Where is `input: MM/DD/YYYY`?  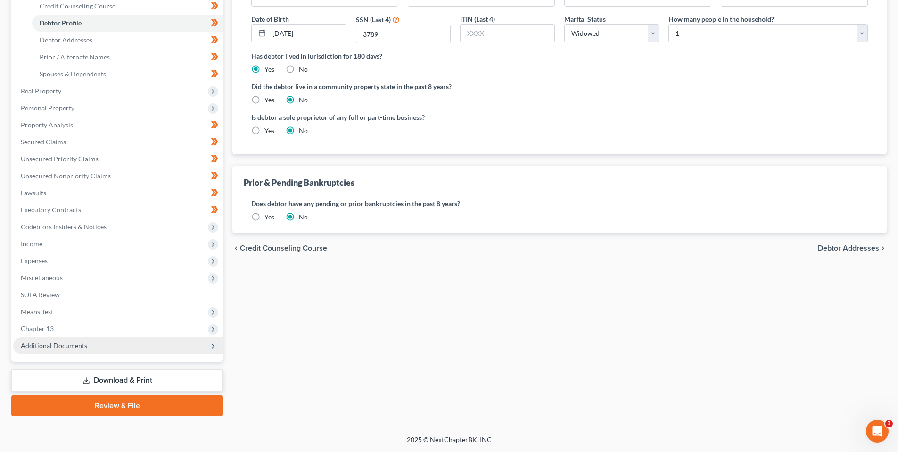 input: MM/DD/YYYY is located at coordinates (307, 33).